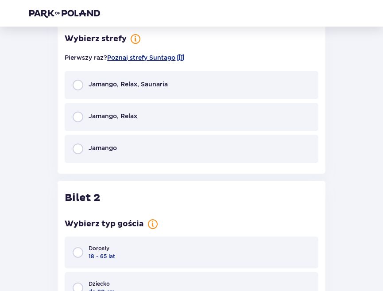 This screenshot has width=383, height=291. I want to click on h3: Wybierz strefy, so click(96, 39).